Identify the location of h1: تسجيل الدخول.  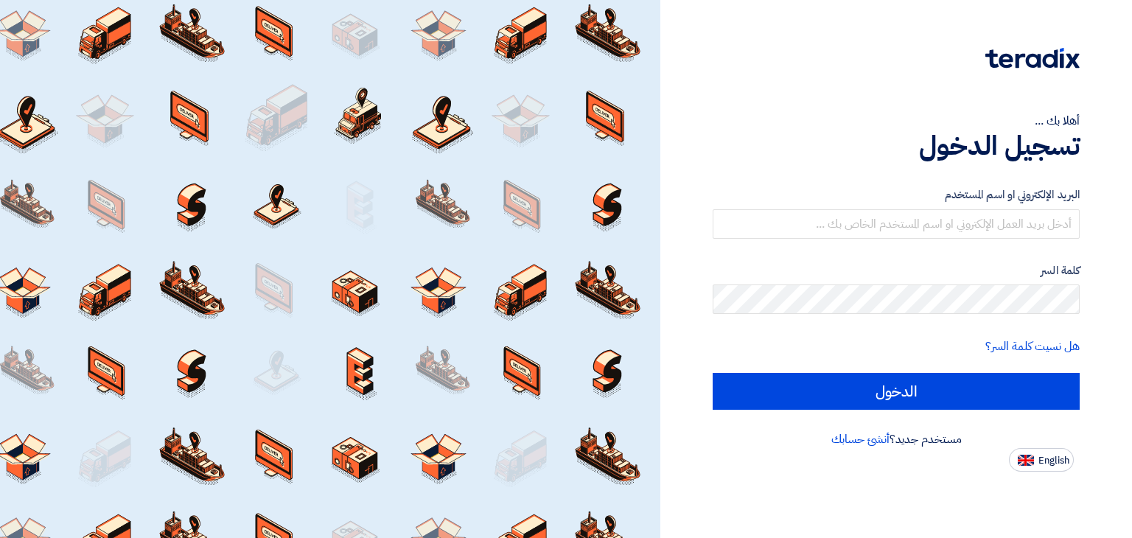
(896, 146).